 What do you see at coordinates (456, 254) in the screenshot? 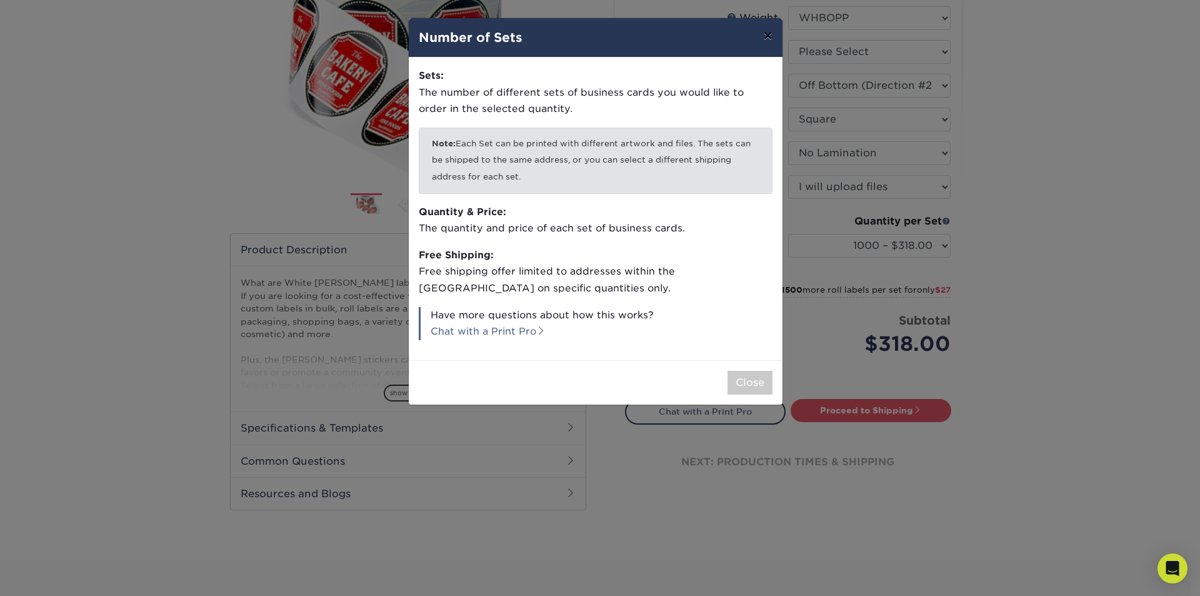
I see `strong: Free Shipping:` at bounding box center [456, 254].